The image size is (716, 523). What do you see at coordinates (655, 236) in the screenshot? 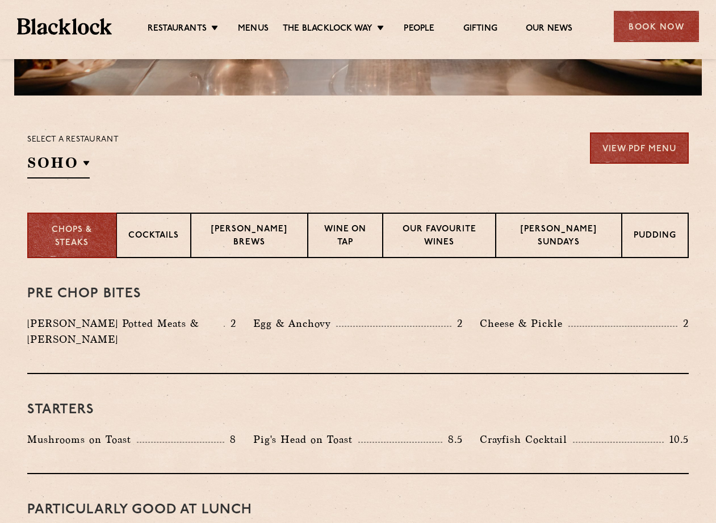
I see `p: Pudding` at bounding box center [655, 236].